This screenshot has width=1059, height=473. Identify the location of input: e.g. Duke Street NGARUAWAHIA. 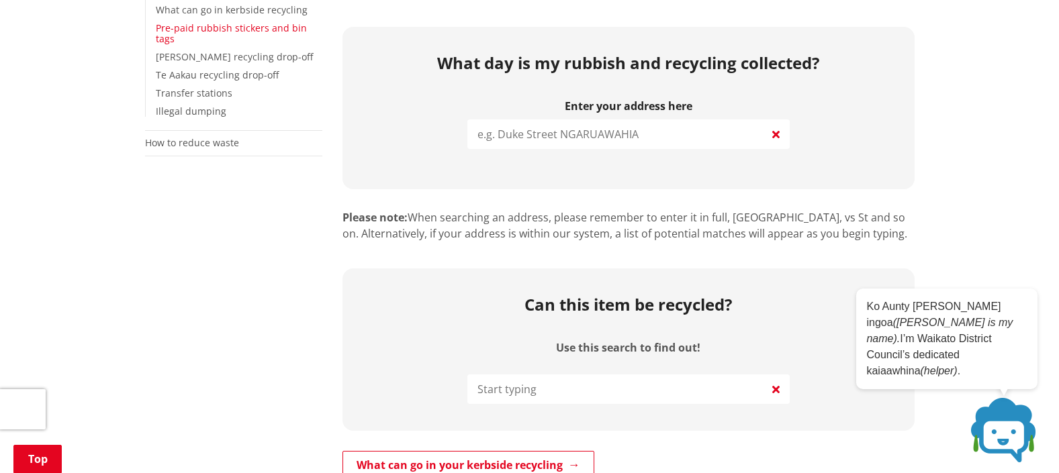
(628, 134).